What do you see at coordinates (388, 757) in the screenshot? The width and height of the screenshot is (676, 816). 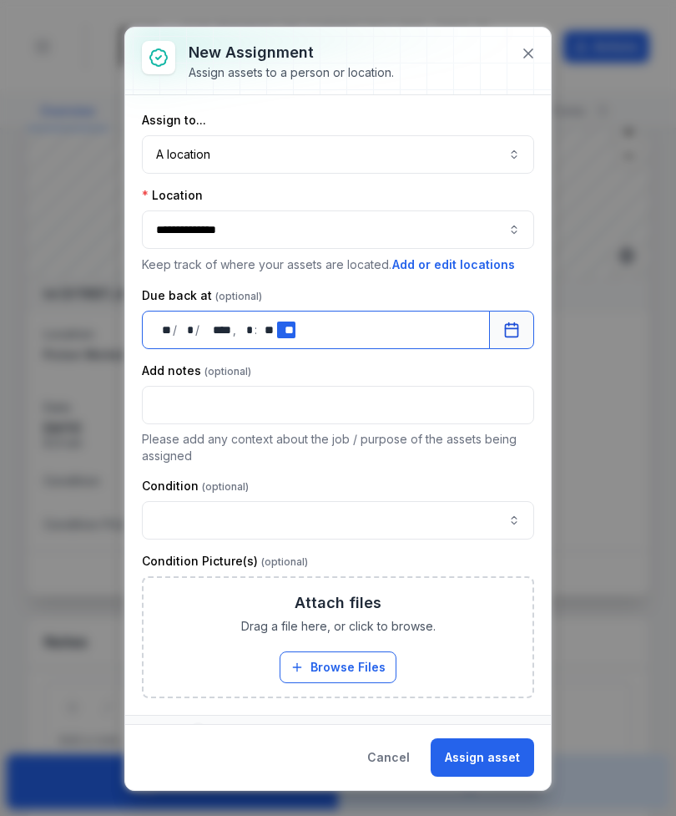 I see `button: Cancel` at bounding box center [388, 757].